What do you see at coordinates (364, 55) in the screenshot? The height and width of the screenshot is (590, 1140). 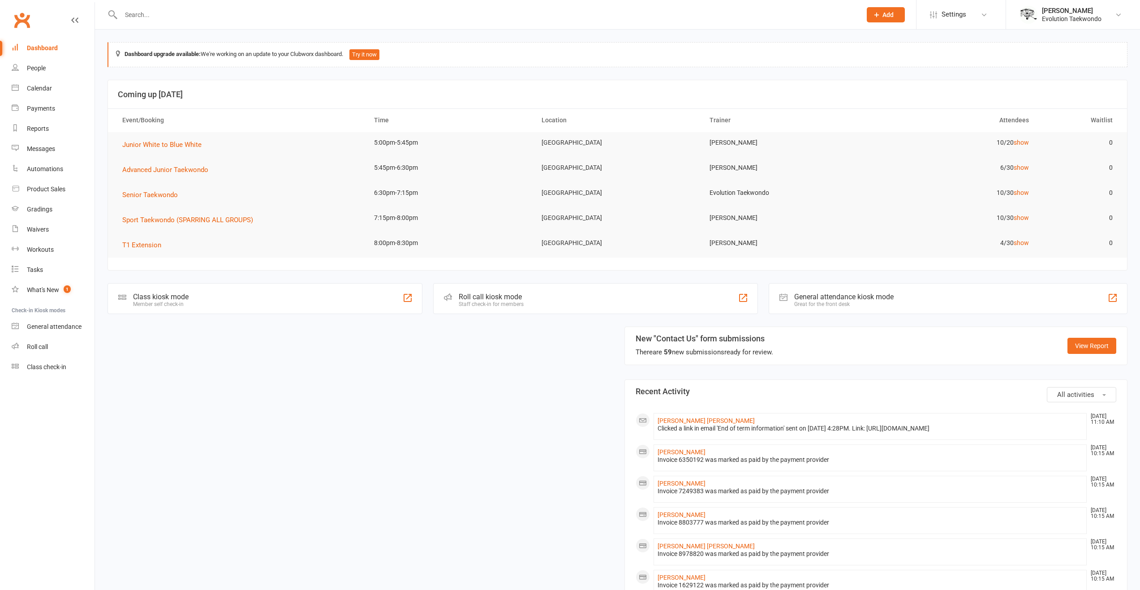 I see `button: Try it now` at bounding box center [364, 55].